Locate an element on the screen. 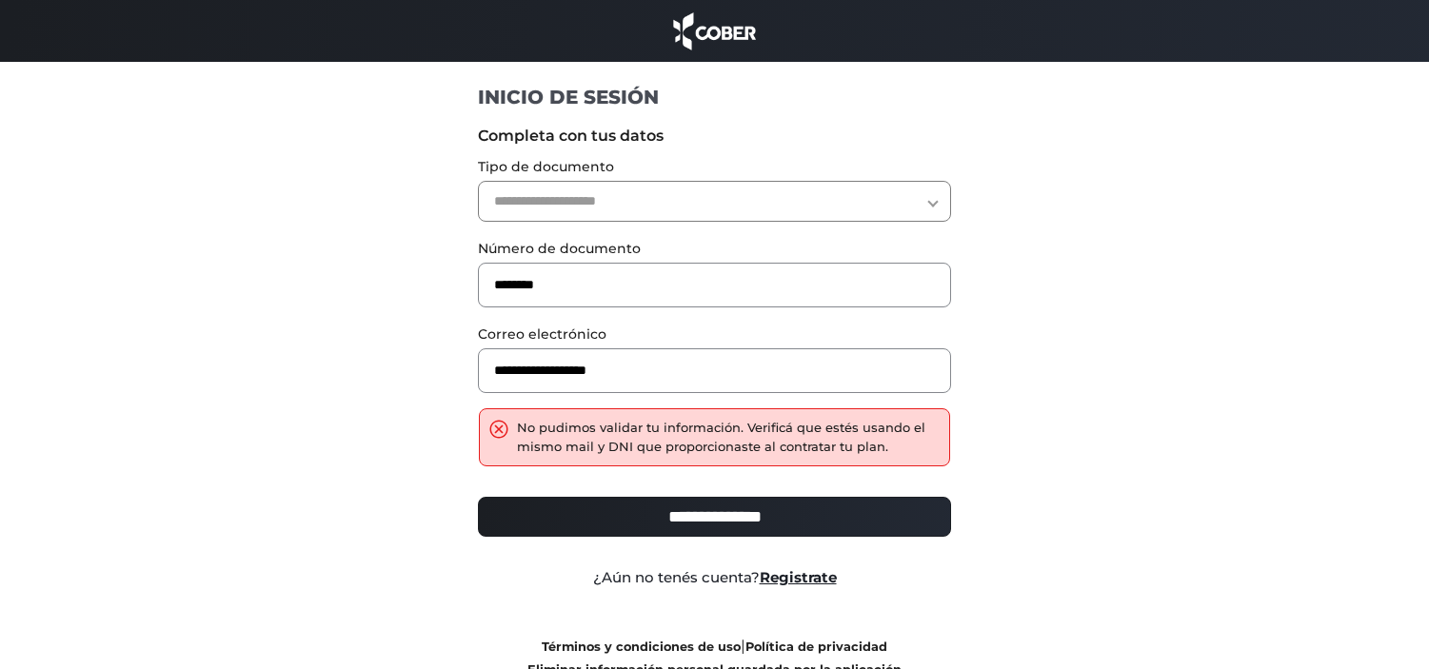 This screenshot has width=1429, height=669. h1: INICIO DE SESIÓN is located at coordinates (714, 97).